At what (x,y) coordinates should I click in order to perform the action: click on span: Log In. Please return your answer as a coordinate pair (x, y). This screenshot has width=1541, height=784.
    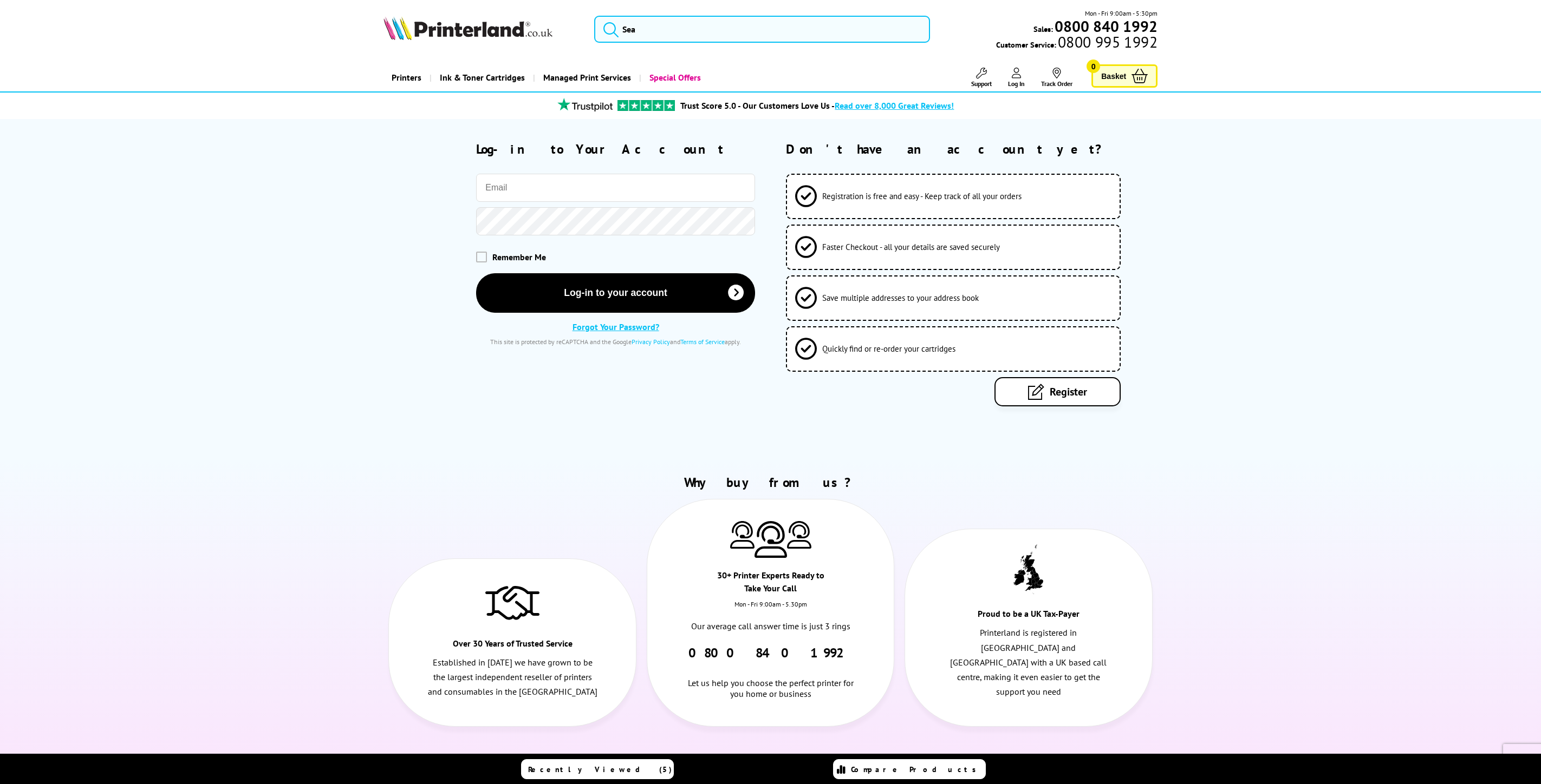
    Looking at the image, I should click on (1015, 83).